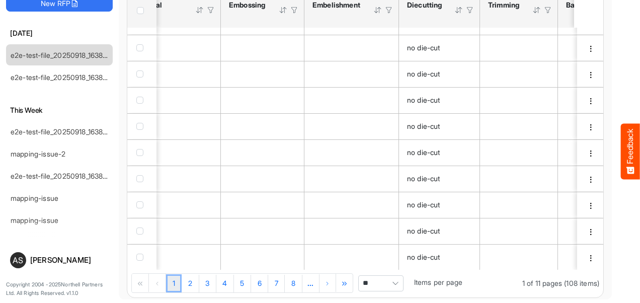 The image size is (640, 303). Describe the element at coordinates (158, 10) in the screenshot. I see `div: Material finish` at that location.